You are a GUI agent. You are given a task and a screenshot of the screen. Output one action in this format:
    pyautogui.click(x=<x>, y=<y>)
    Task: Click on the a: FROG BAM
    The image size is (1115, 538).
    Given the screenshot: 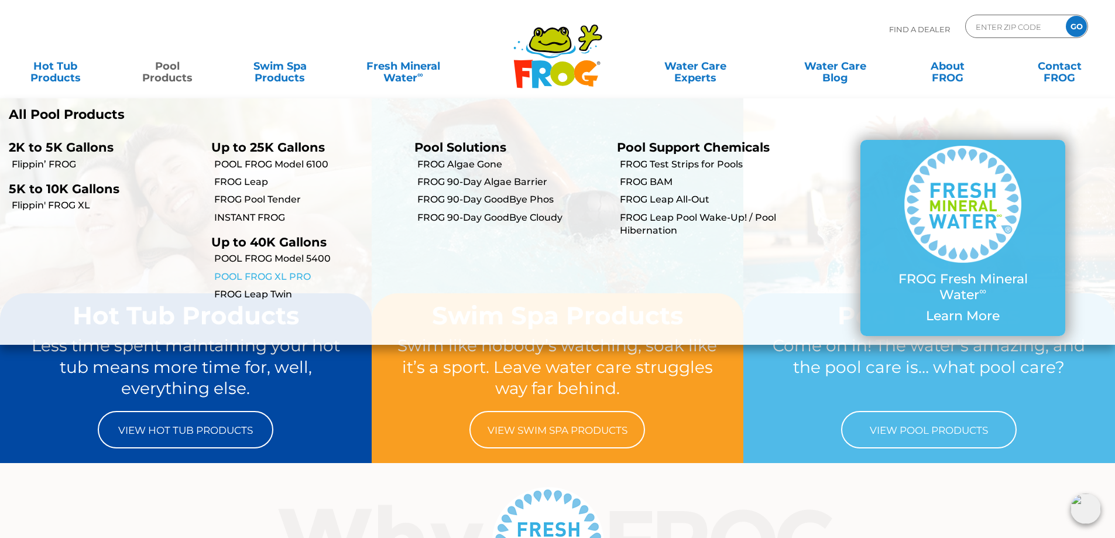 What is the action you would take?
    pyautogui.click(x=715, y=182)
    